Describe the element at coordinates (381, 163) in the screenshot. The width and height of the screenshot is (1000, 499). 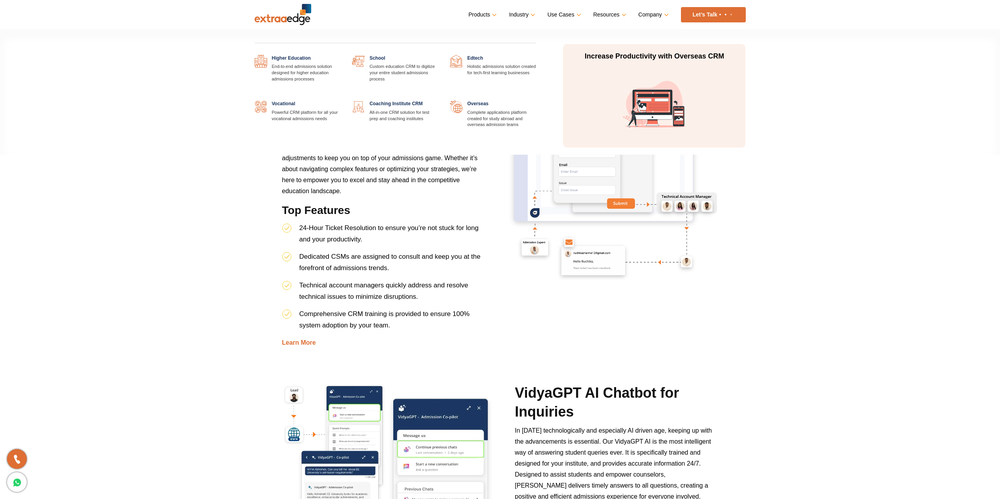
I see `span: With ExtraaEdge, support and training are like having a personal coach by your side—always equipp...` at that location.